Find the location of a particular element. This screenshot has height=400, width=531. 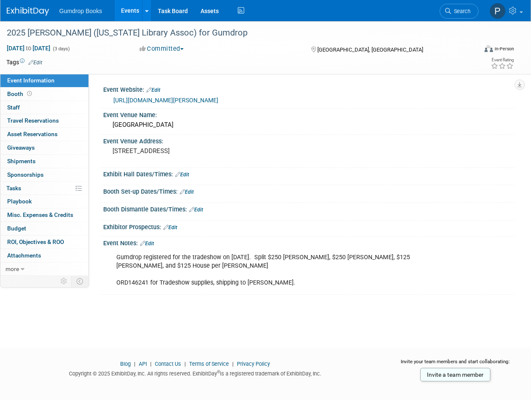

a: Playbook is located at coordinates (44, 201).